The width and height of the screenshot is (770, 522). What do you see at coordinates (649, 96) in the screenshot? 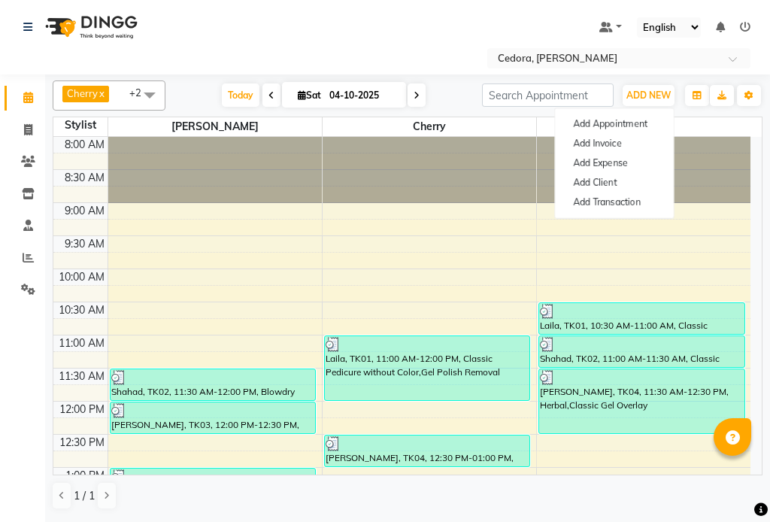
I see `button: ADD NEW` at bounding box center [649, 96].